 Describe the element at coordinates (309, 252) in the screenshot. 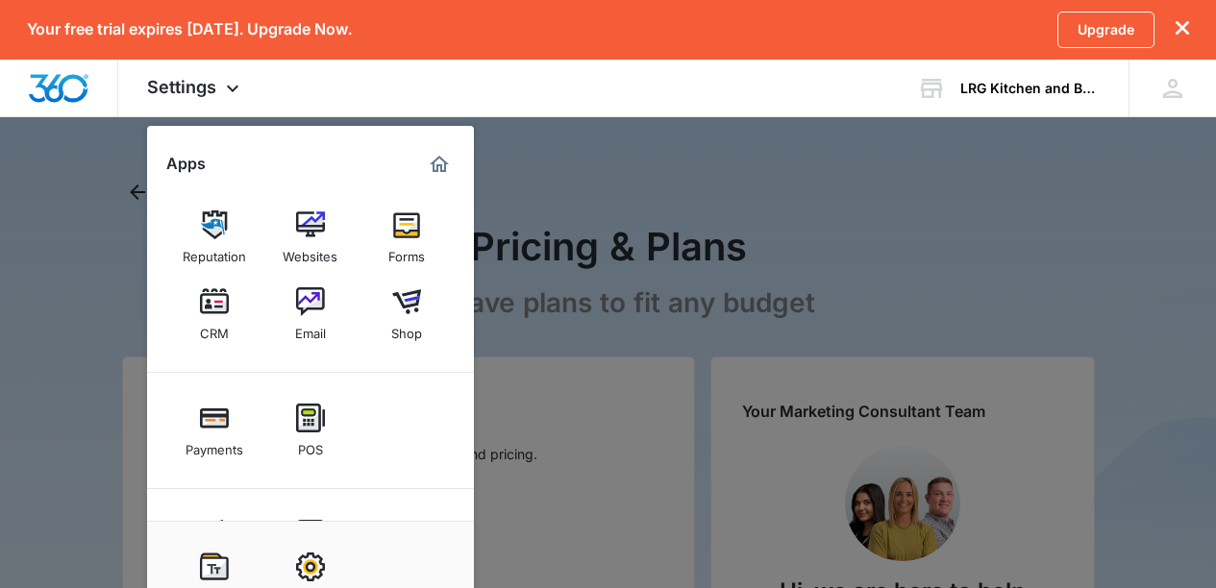

I see `div: Websites` at that location.